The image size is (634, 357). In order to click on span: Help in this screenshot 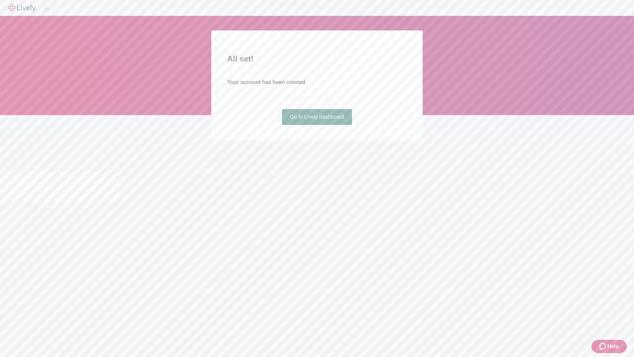, I will do `click(613, 346)`.